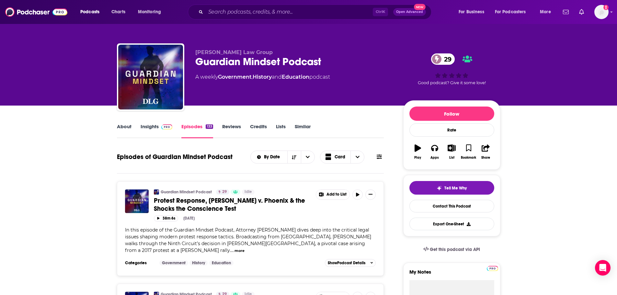  What do you see at coordinates (36, 12) in the screenshot?
I see `a: Podchaser - Follow, Share and Rate Podcasts` at bounding box center [36, 12].